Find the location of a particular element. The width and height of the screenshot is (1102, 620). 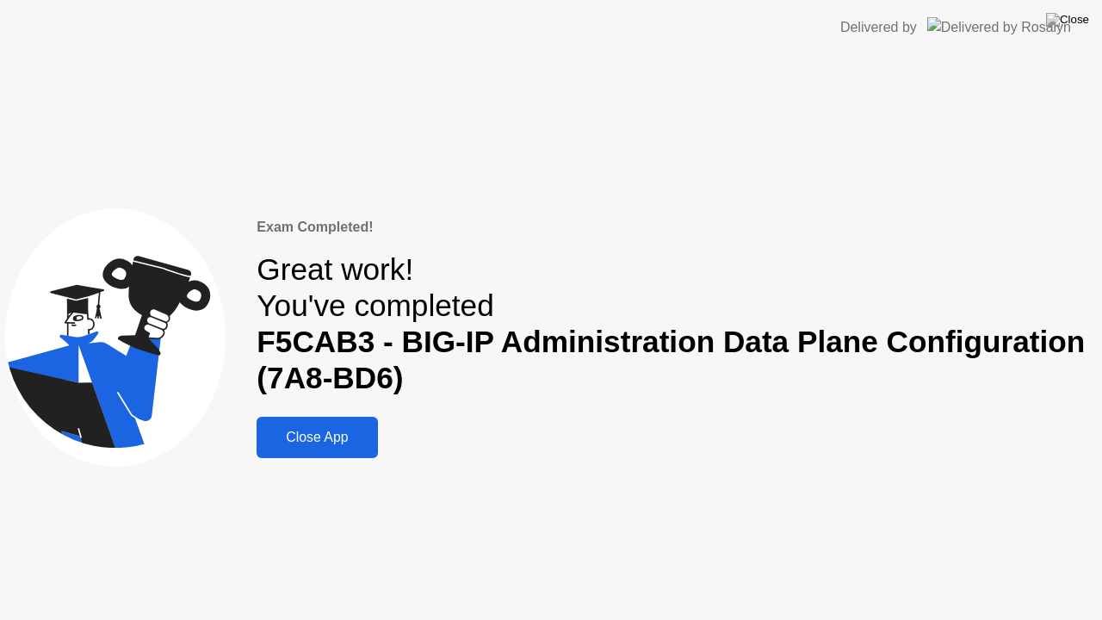

div: Close App is located at coordinates (317, 437).